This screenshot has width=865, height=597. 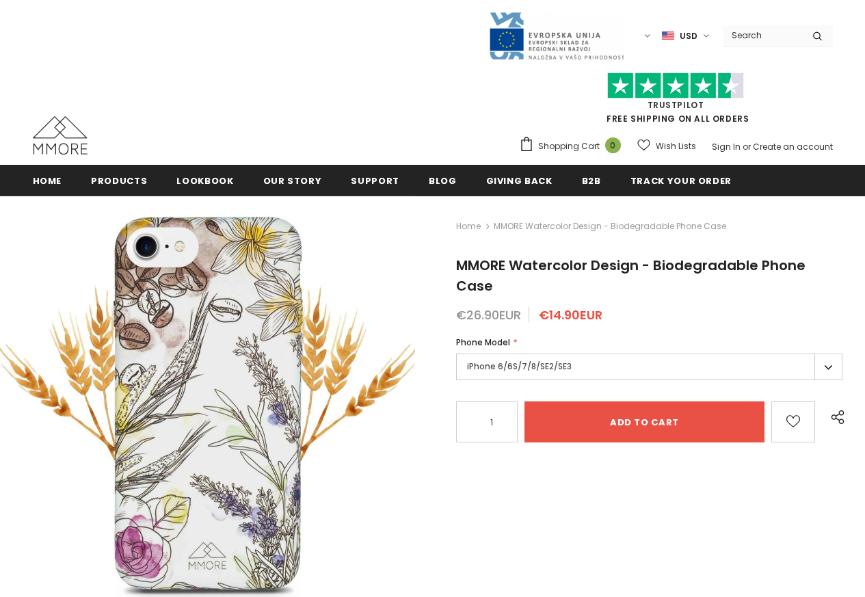 What do you see at coordinates (726, 146) in the screenshot?
I see `a: Sign In` at bounding box center [726, 146].